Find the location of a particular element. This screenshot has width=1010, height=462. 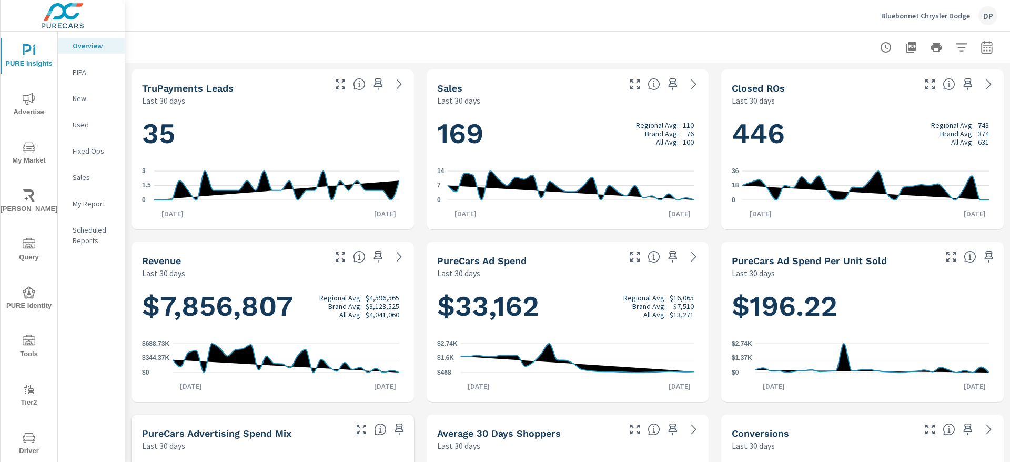

h5: Closed ROs is located at coordinates (758, 88).